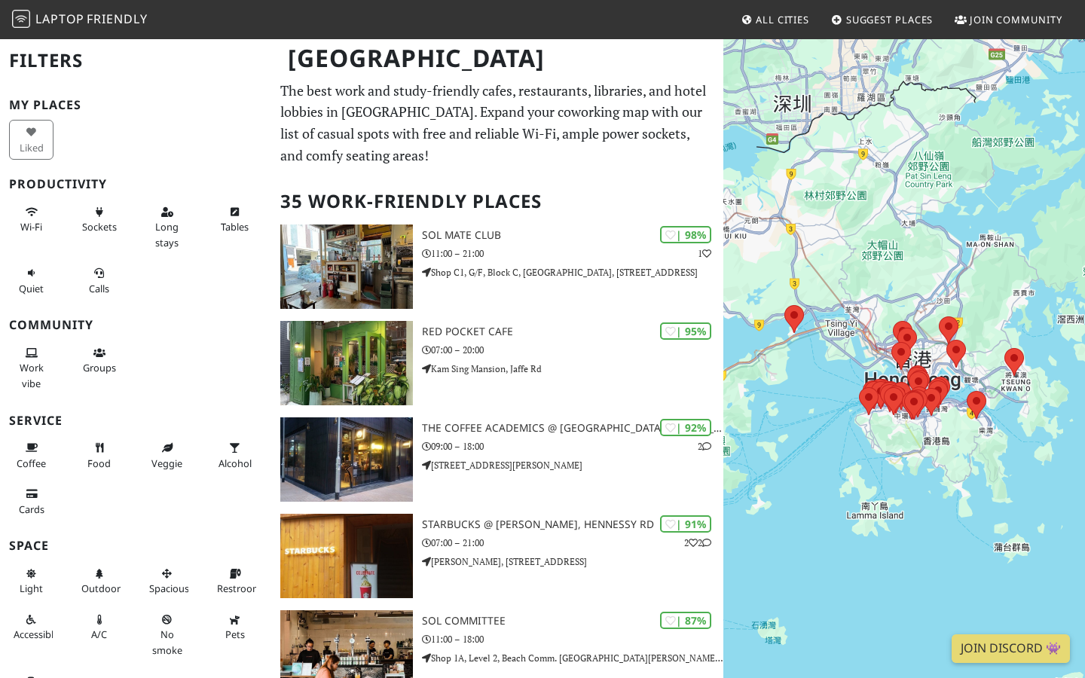  Describe the element at coordinates (166, 634) in the screenshot. I see `button: No smoke` at that location.